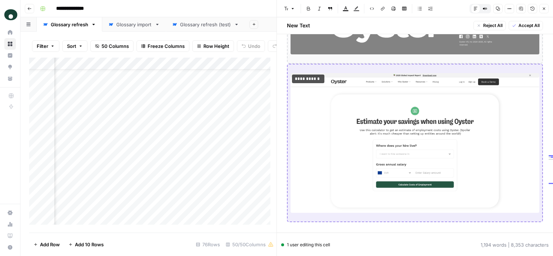 This screenshot has width=553, height=256. I want to click on div: 50/50 Columns, so click(250, 245).